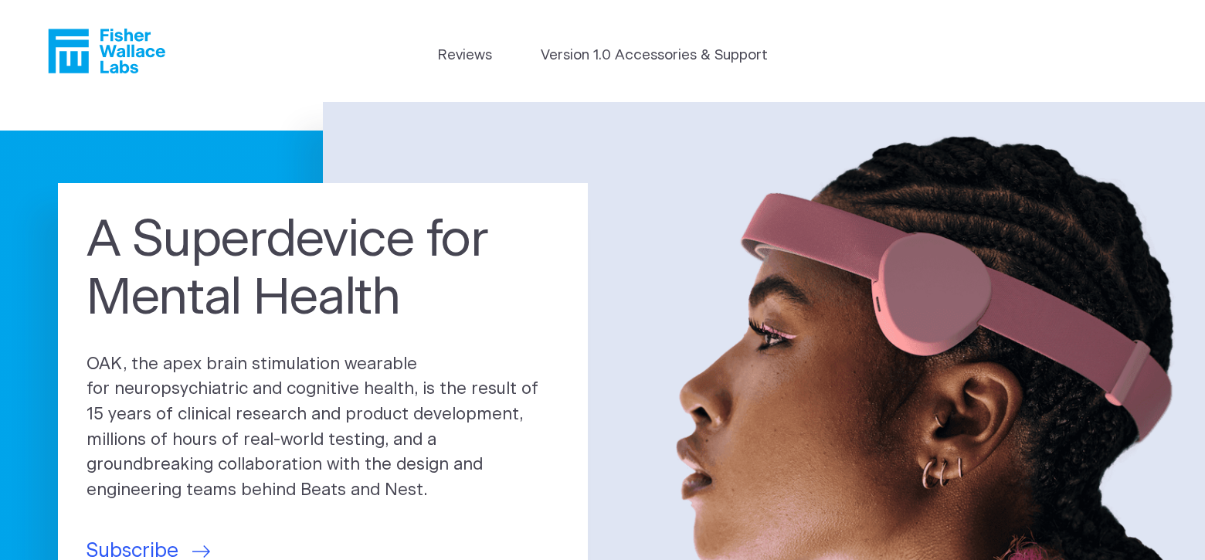 This screenshot has width=1205, height=560. I want to click on h1: A Superdevice for Mental Health, so click(323, 270).